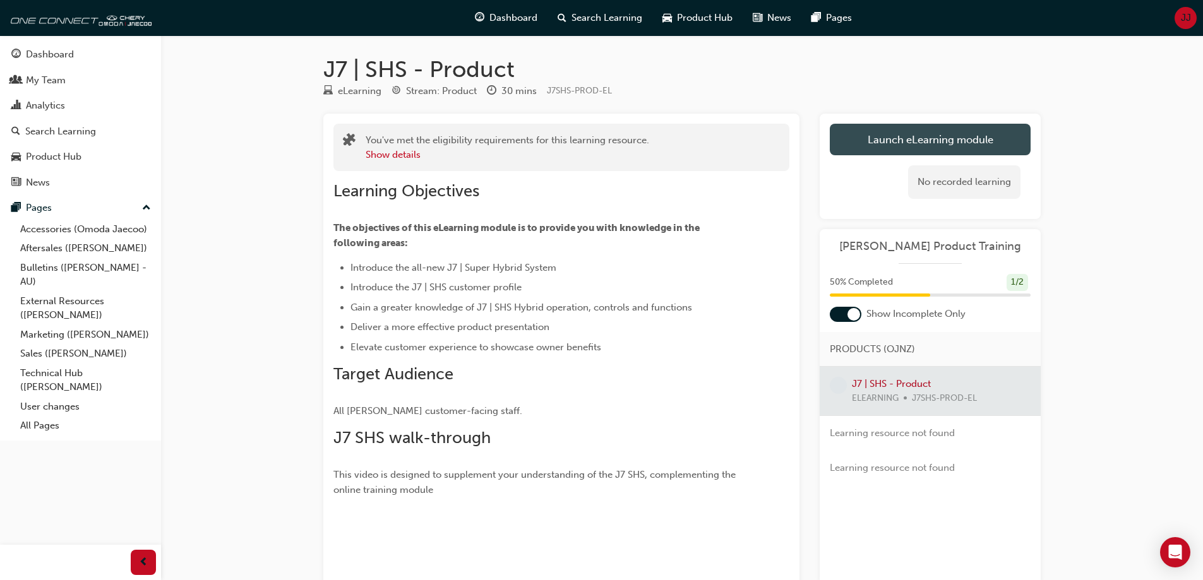 Image resolution: width=1203 pixels, height=580 pixels. Describe the element at coordinates (79, 18) in the screenshot. I see `img: oneconnect` at that location.